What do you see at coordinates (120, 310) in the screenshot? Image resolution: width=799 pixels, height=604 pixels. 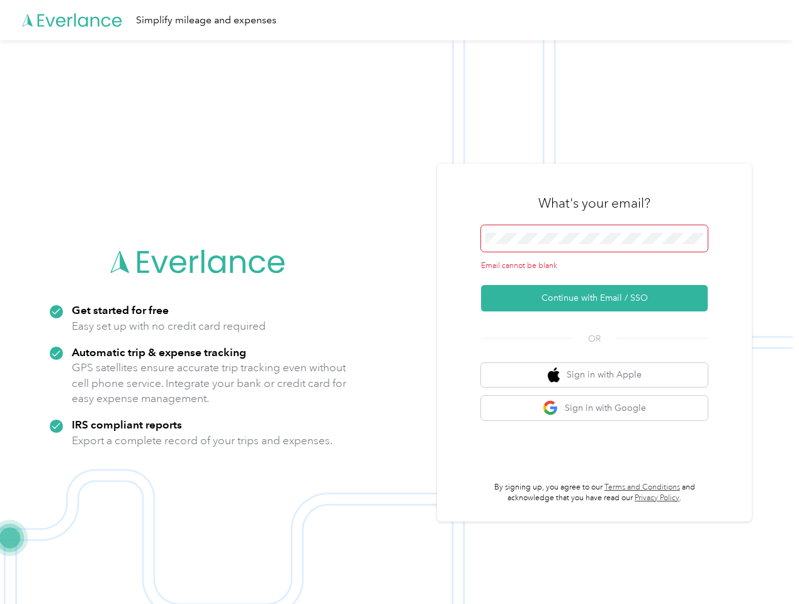 I see `strong: Get started for free` at bounding box center [120, 310].